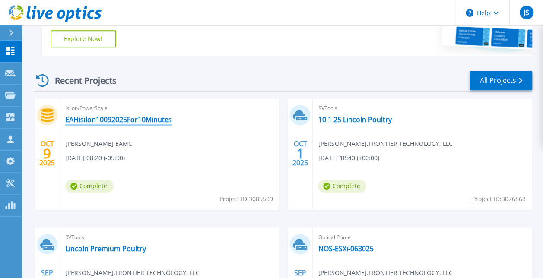  What do you see at coordinates (246, 199) in the screenshot?
I see `span: Project ID: 3085599` at bounding box center [246, 199].